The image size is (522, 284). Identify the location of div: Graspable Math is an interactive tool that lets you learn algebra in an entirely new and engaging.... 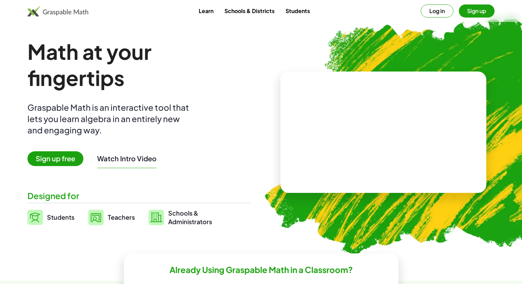
(110, 118).